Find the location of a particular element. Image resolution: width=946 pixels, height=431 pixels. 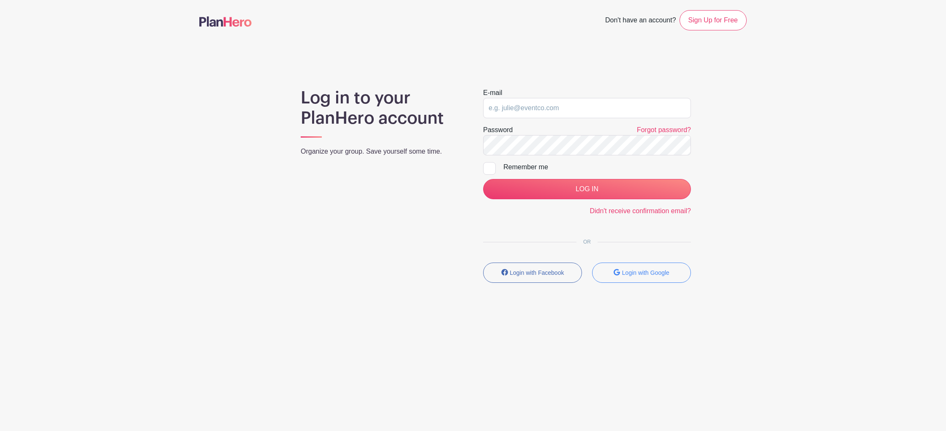

input: LOG IN is located at coordinates (587, 189).